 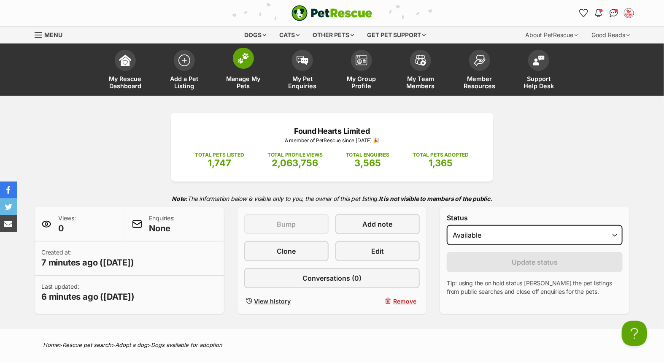 I want to click on button: Remove, so click(x=377, y=301).